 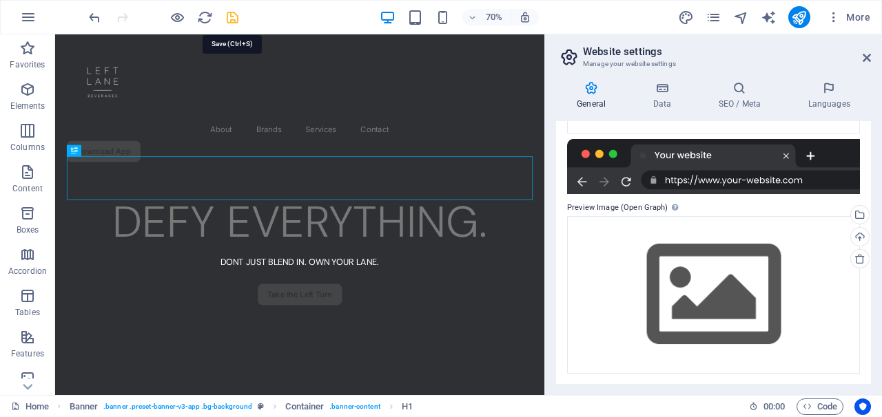 What do you see at coordinates (741, 17) in the screenshot?
I see `button: navigator` at bounding box center [741, 17].